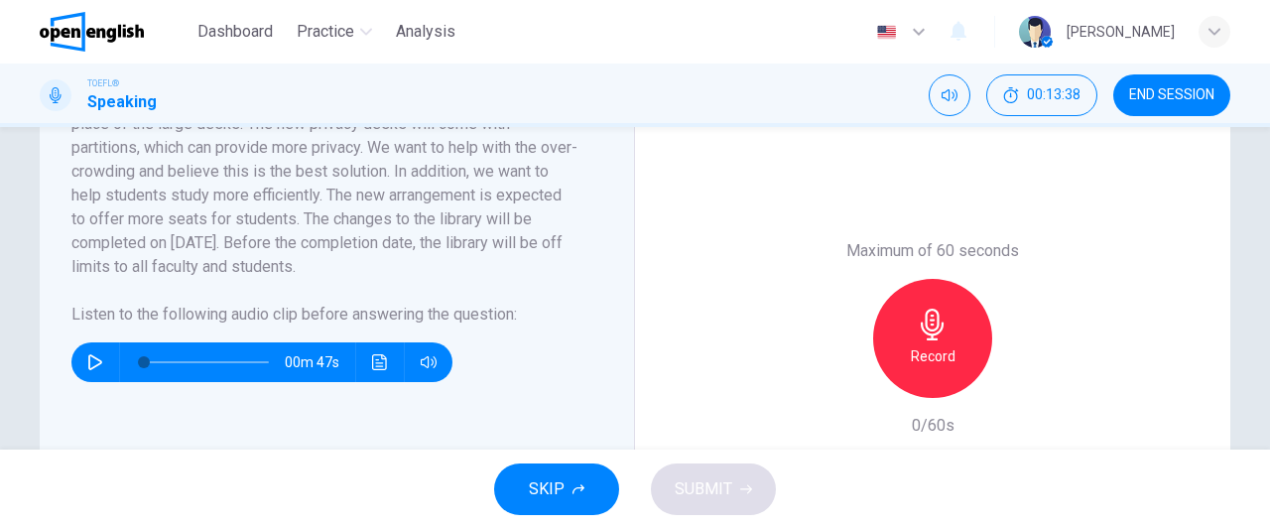  Describe the element at coordinates (235, 32) in the screenshot. I see `button: Dashboard` at that location.